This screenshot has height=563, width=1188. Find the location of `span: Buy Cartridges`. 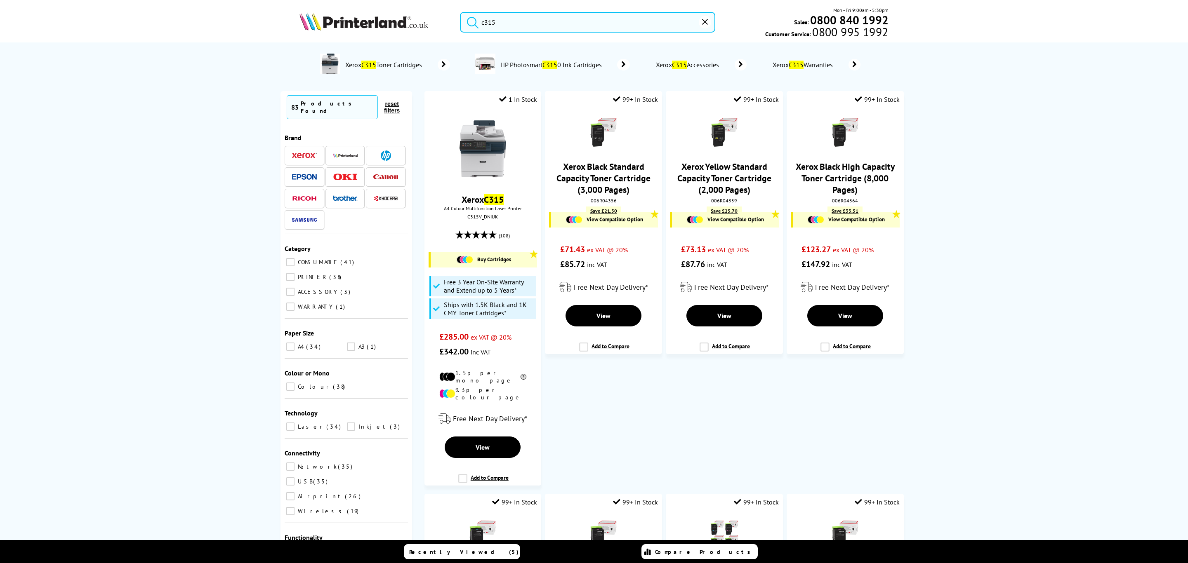

span: Buy Cartridges is located at coordinates (494, 259).